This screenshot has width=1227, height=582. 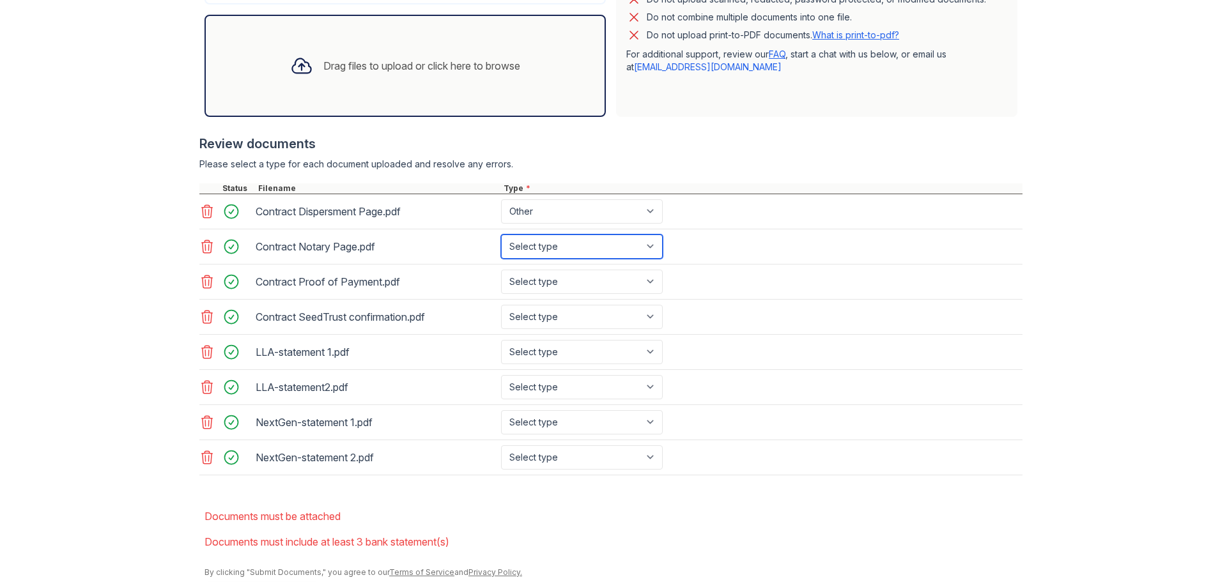 I want to click on div: Please select a type for each document uploaded and resolve any errors., so click(x=611, y=164).